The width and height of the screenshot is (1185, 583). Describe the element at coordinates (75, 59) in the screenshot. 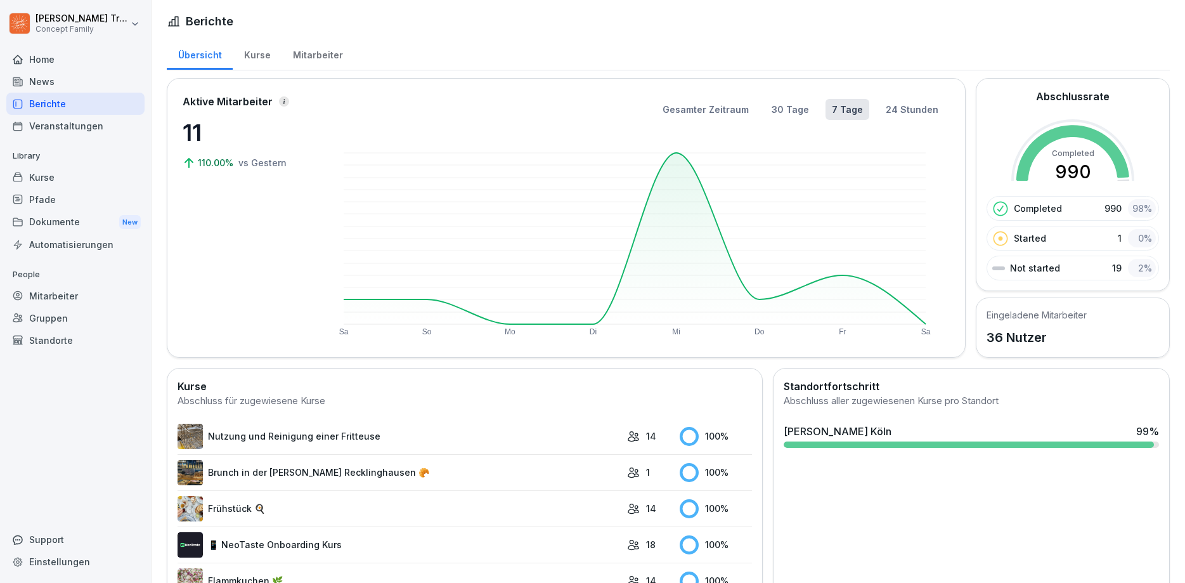

I see `a: Home` at that location.